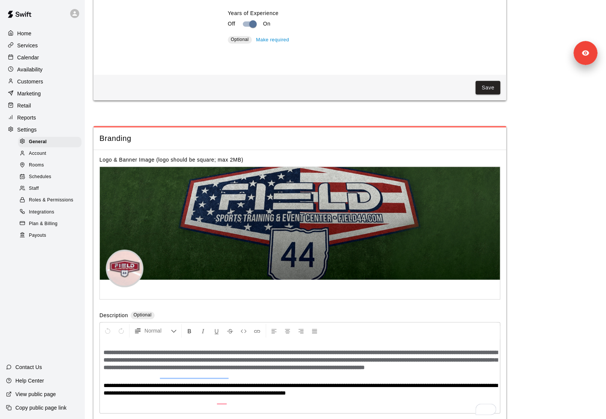  What do you see at coordinates (114, 315) in the screenshot?
I see `label: Description` at bounding box center [114, 315].